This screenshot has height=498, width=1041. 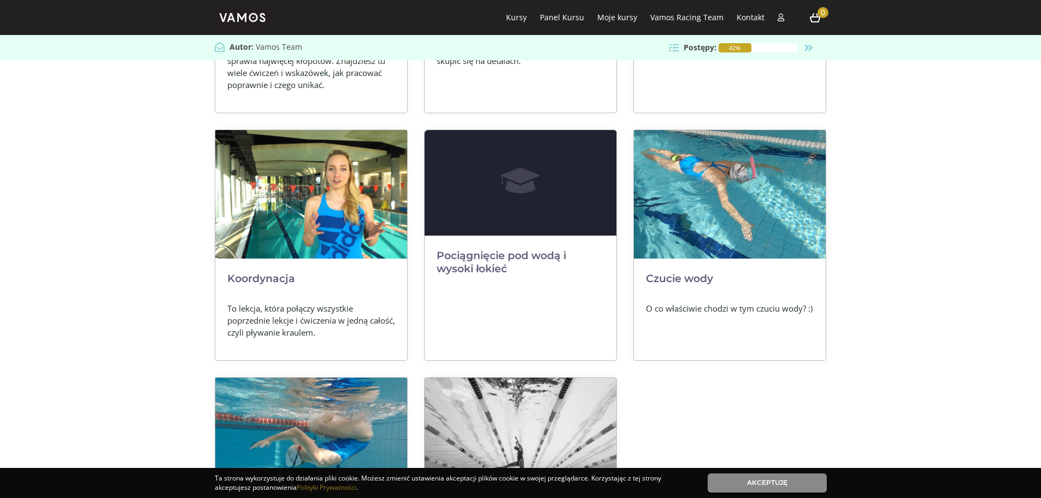 What do you see at coordinates (326, 487) in the screenshot?
I see `a: Polityki Prywatności` at bounding box center [326, 487].